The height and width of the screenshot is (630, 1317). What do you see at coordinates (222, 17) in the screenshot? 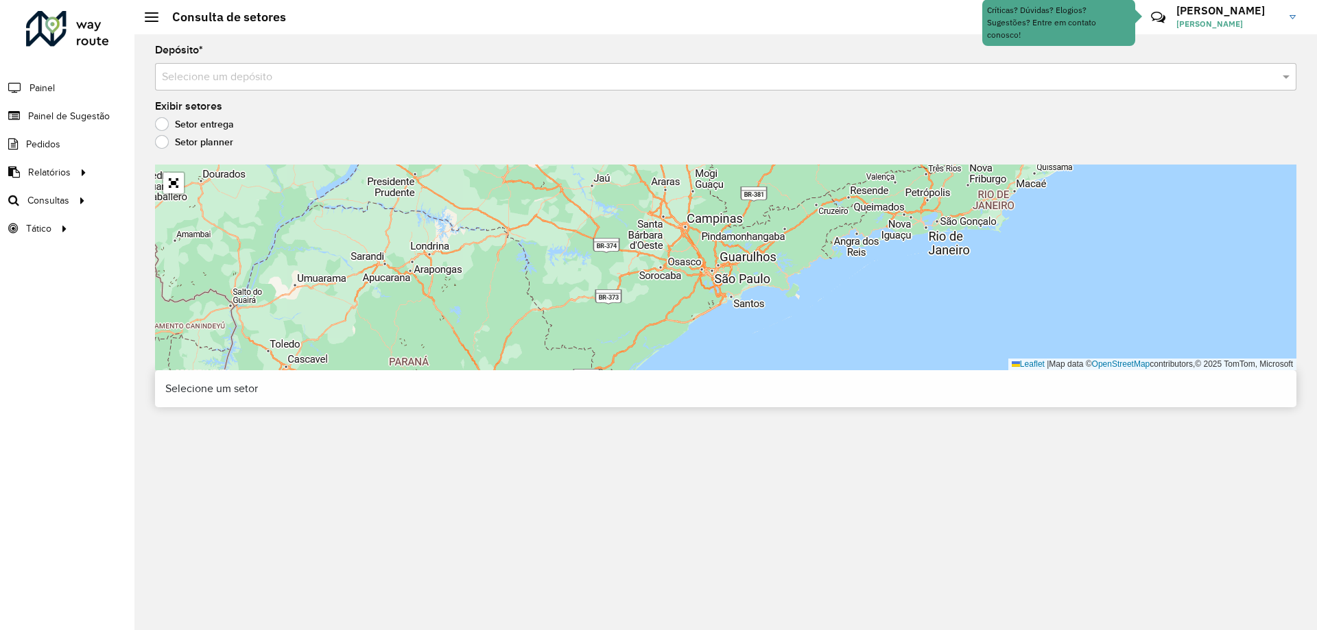
I see `h2: Consulta de setores` at bounding box center [222, 17].